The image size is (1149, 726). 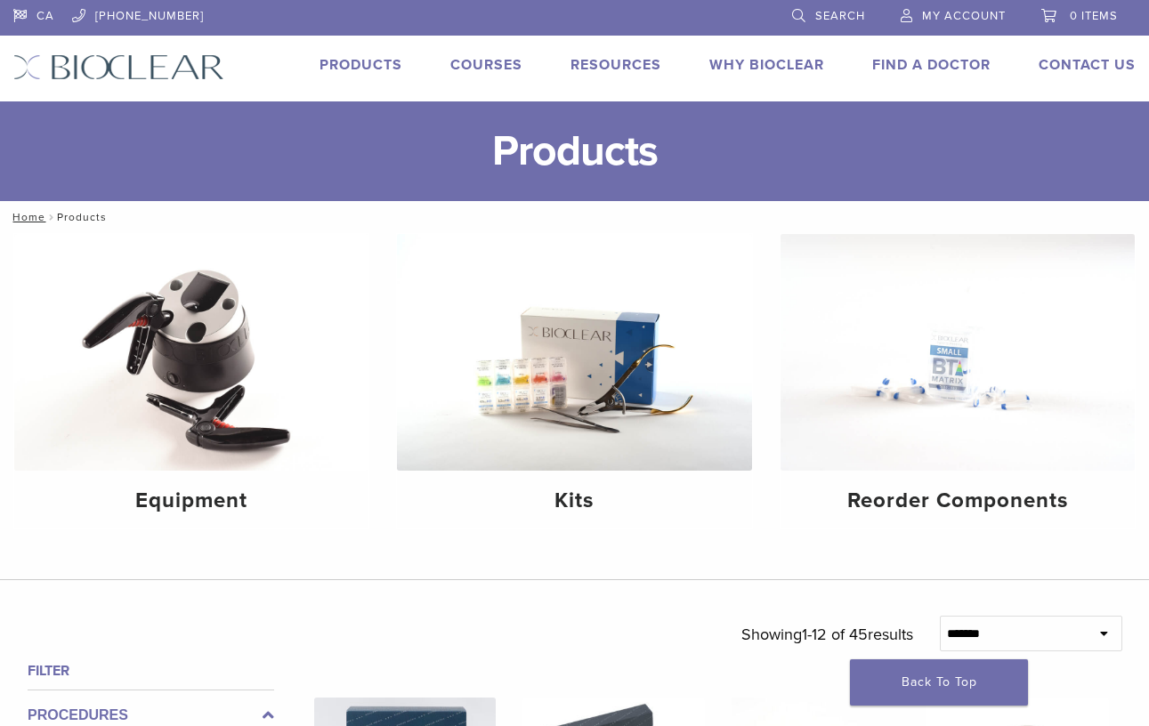 What do you see at coordinates (150, 671) in the screenshot?
I see `h4: Filter` at bounding box center [150, 671].